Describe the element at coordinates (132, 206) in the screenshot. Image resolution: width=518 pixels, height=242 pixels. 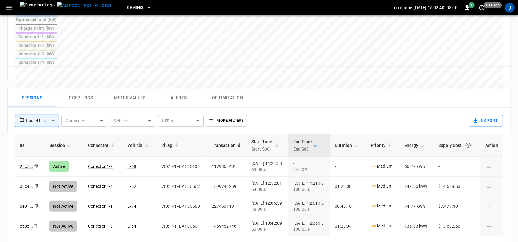
I see `a: E-74` at that location.